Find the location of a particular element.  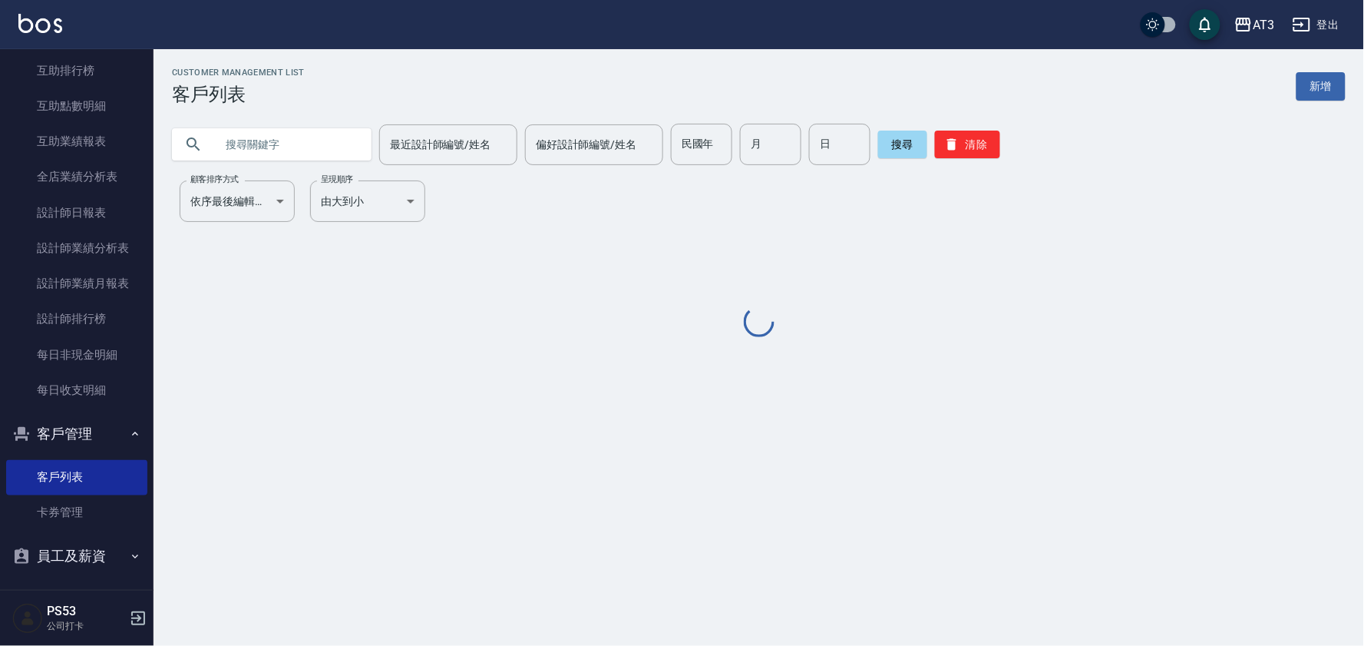

a: 設計師業績分析表 is located at coordinates (77, 248).